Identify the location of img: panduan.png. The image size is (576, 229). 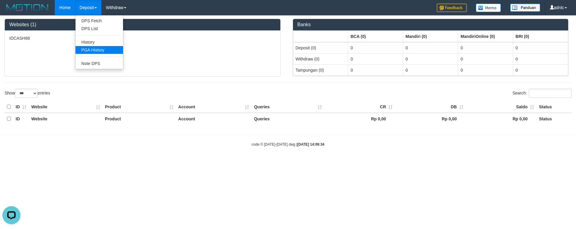
(525, 8).